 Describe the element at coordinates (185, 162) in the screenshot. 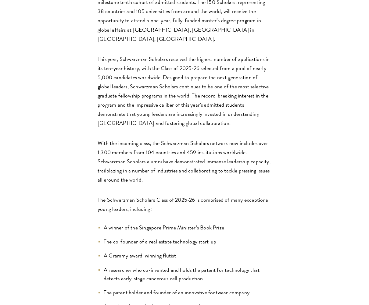

I see `p: With the incoming class, the Schwarzman Scholars network now includes over 1,300 members from 104...` at that location.